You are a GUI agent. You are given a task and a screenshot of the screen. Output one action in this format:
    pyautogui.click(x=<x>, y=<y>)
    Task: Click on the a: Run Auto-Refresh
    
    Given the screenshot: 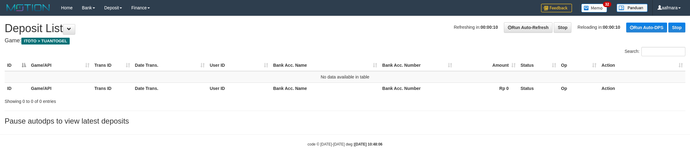 What is the action you would take?
    pyautogui.click(x=528, y=28)
    